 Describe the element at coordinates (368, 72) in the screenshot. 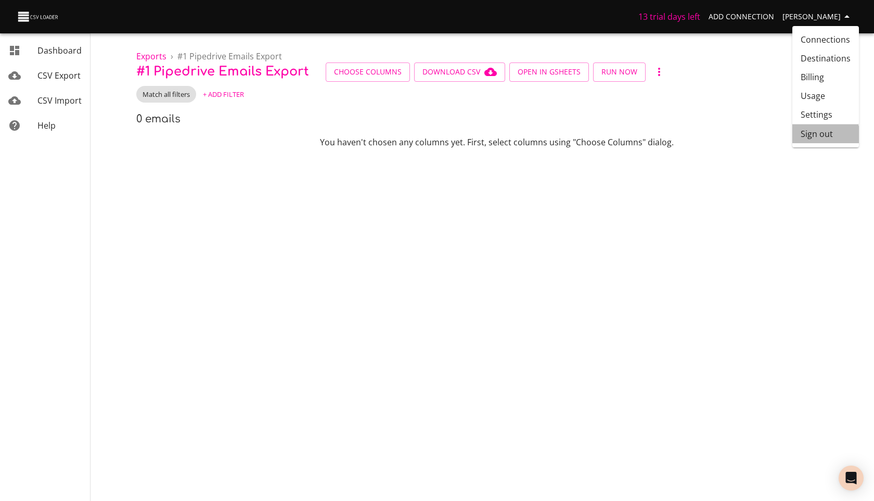

I see `span: Choose Columns` at that location.